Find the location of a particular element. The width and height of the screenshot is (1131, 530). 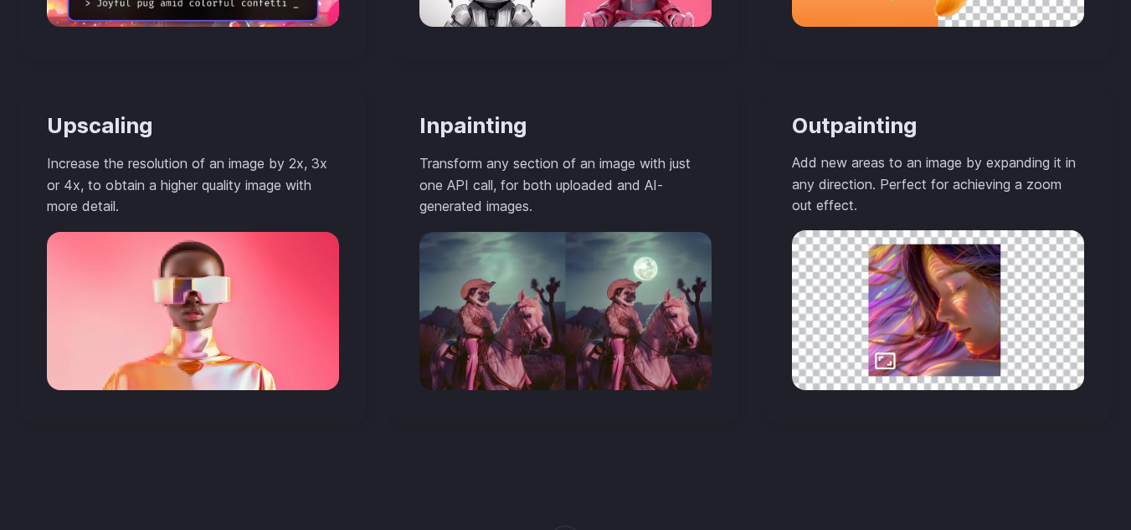

p: Increase the resolution of an image by 2x, 3x or 4x, to obtain a higher quality image with more d... is located at coordinates (192, 185).